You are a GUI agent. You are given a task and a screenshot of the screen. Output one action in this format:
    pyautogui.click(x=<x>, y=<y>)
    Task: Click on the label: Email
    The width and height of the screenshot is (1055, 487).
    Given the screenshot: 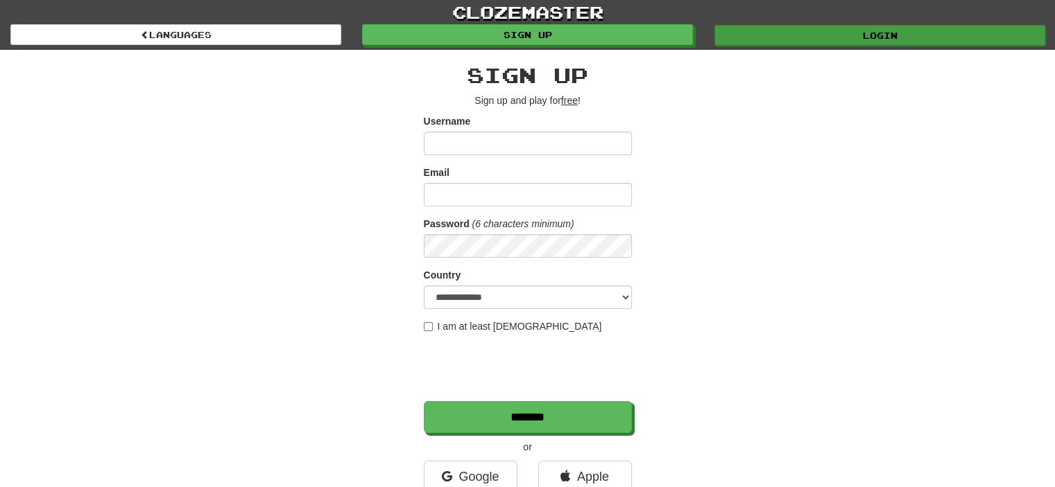 What is the action you would take?
    pyautogui.click(x=436, y=173)
    